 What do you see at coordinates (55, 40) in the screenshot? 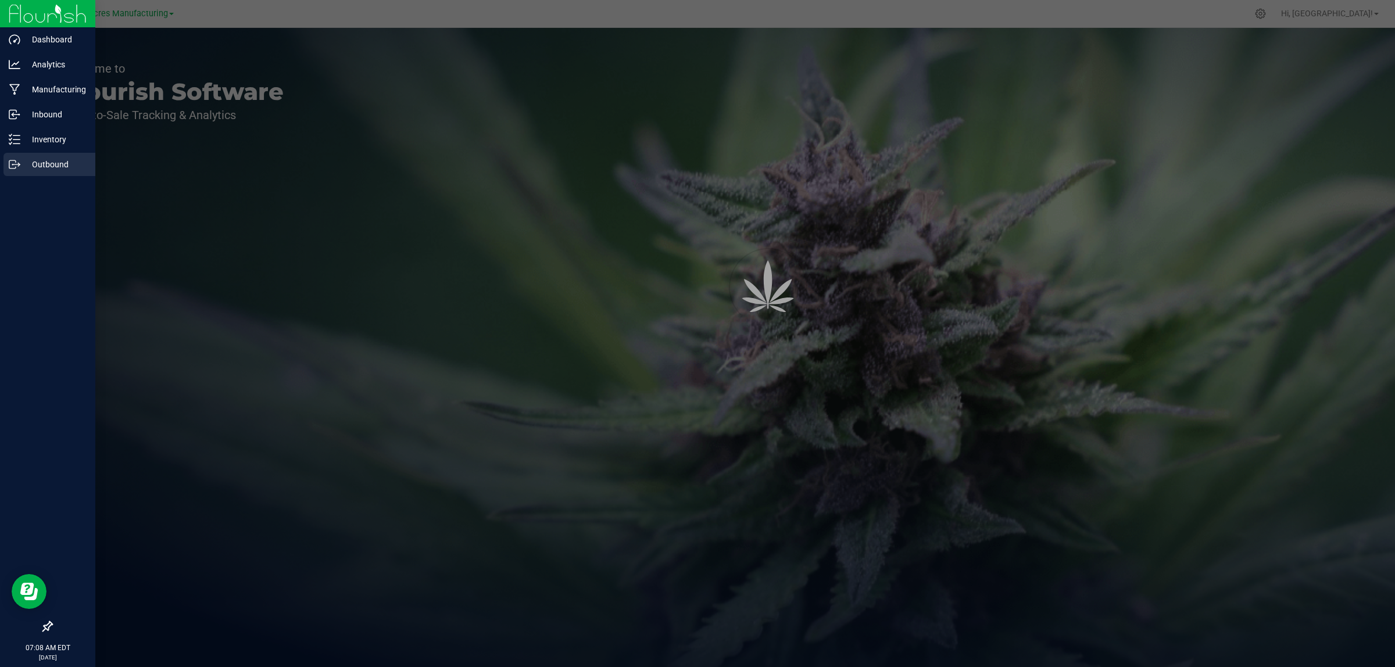
I see `p: Dashboard` at bounding box center [55, 40].